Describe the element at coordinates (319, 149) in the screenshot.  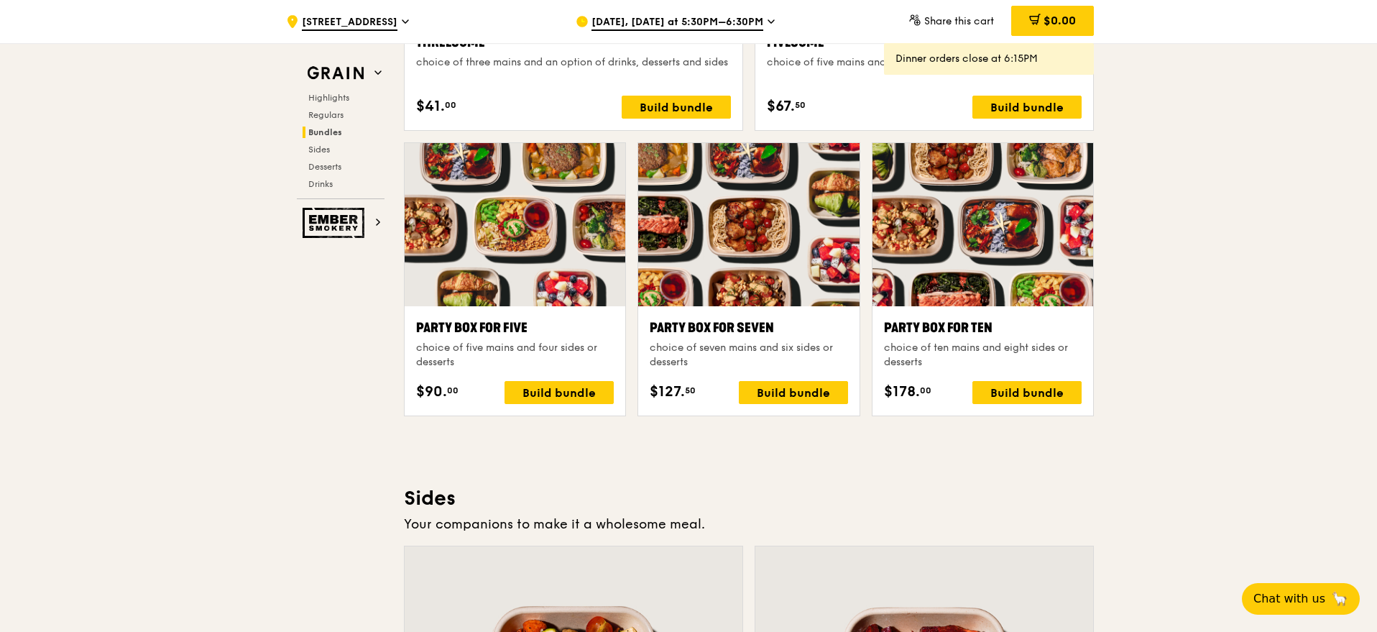
I see `span: Sides` at that location.